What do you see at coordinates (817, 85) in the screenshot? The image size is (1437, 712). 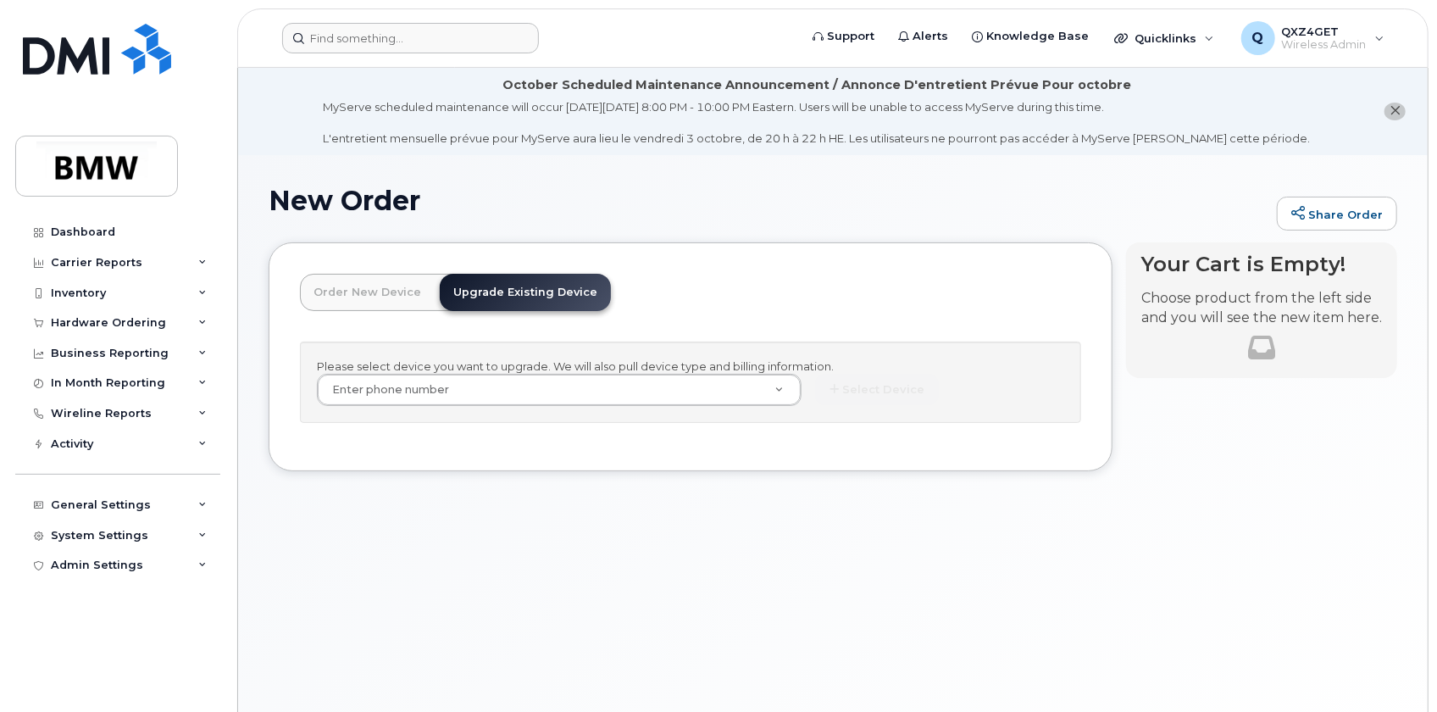 I see `div: October Scheduled Maintenance Announcement / Annonce D'entretient Prévue Pour octobre` at bounding box center [817, 85].